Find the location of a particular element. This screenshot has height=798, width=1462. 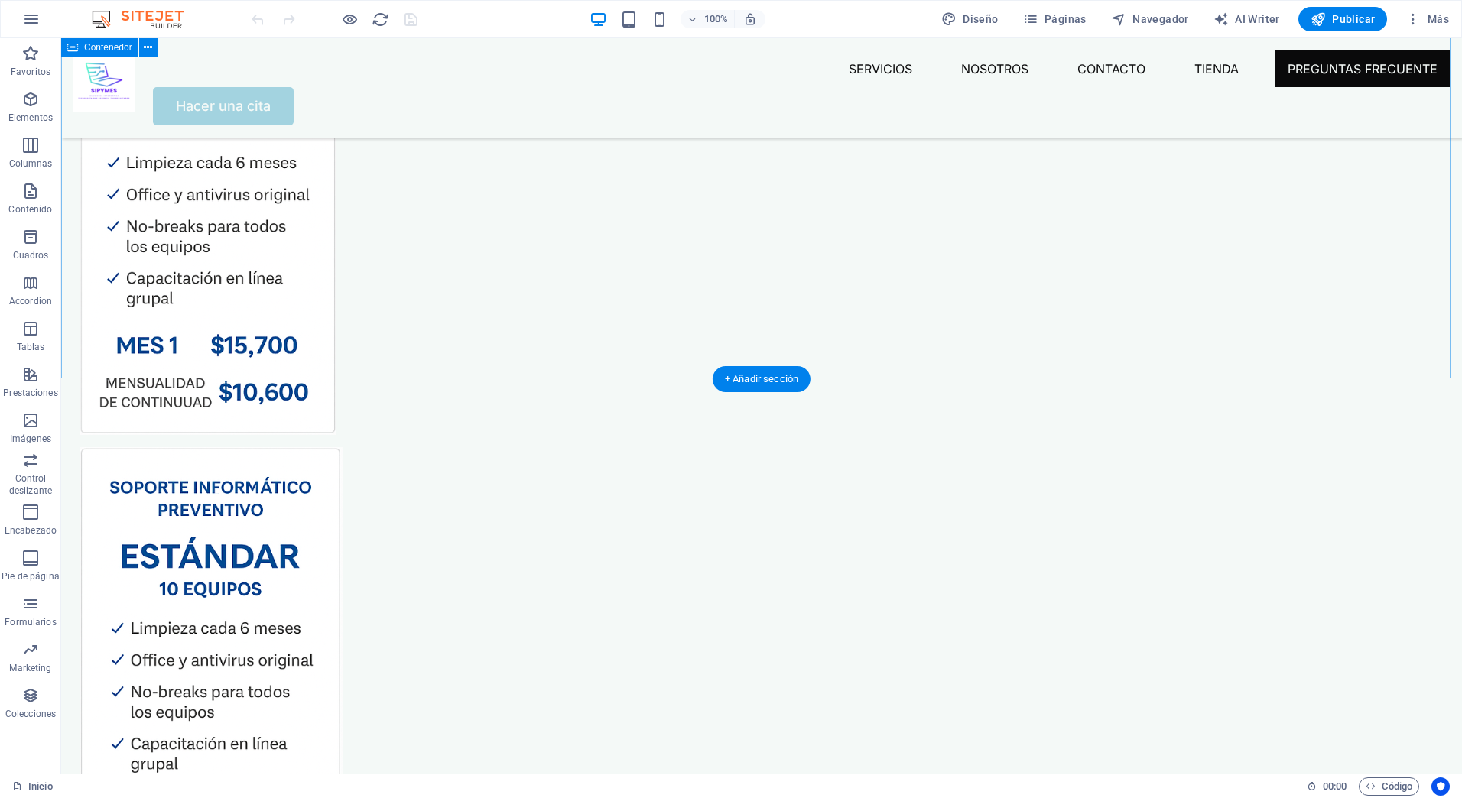

span: 00 00 is located at coordinates (1334, 787).